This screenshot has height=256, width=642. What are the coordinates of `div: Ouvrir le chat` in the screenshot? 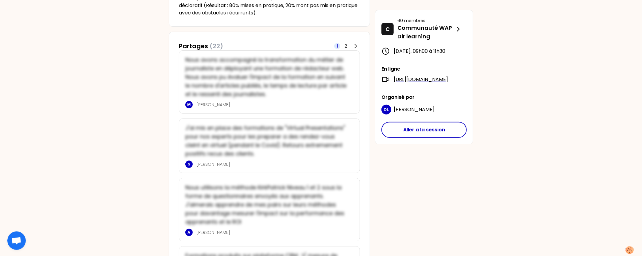 It's located at (17, 240).